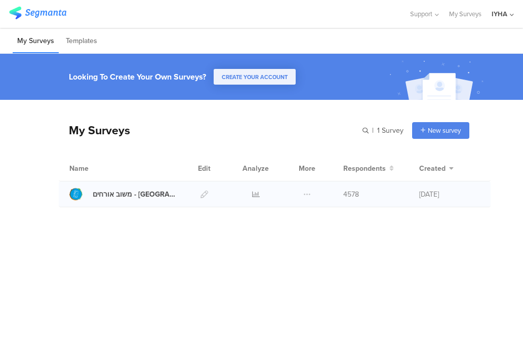 This screenshot has height=338, width=523. I want to click on div: Name, so click(100, 168).